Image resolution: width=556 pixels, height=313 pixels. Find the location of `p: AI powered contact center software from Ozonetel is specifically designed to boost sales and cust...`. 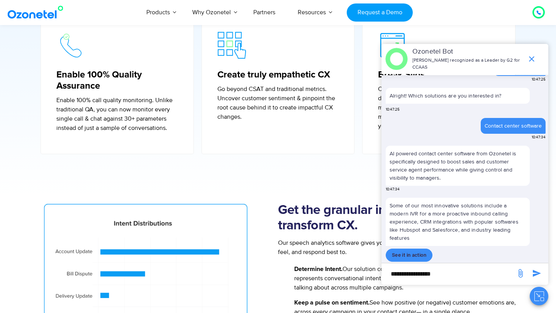

p: AI powered contact center software from Ozonetel is specifically designed to boost sales and cust... is located at coordinates (457, 166).